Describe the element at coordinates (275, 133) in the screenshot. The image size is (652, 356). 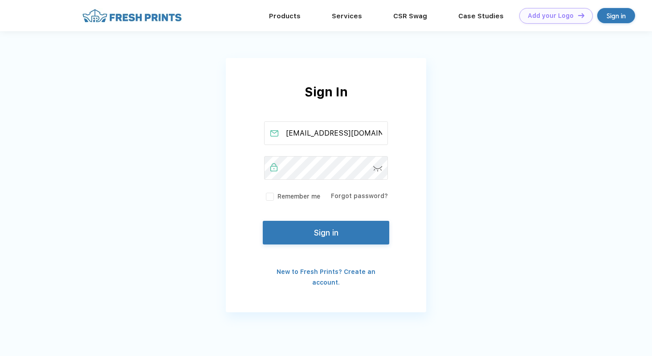
I see `img: email_active.svg` at that location.